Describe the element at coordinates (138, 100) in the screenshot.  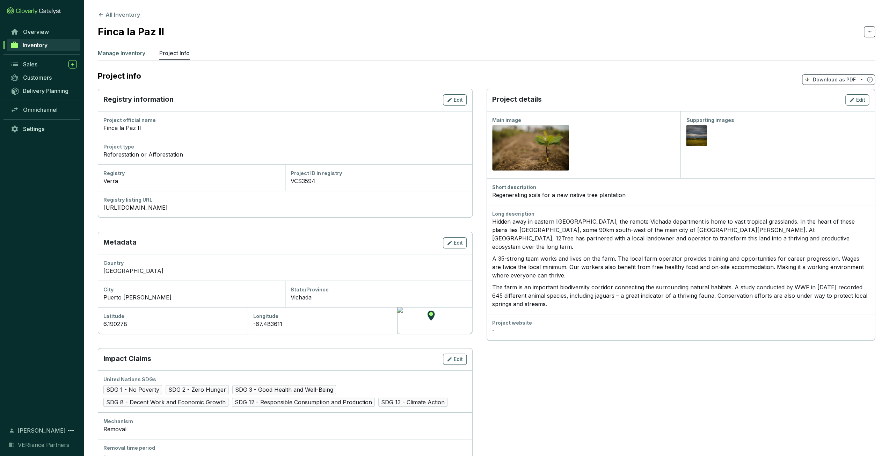
I see `p: Registry information` at that location.